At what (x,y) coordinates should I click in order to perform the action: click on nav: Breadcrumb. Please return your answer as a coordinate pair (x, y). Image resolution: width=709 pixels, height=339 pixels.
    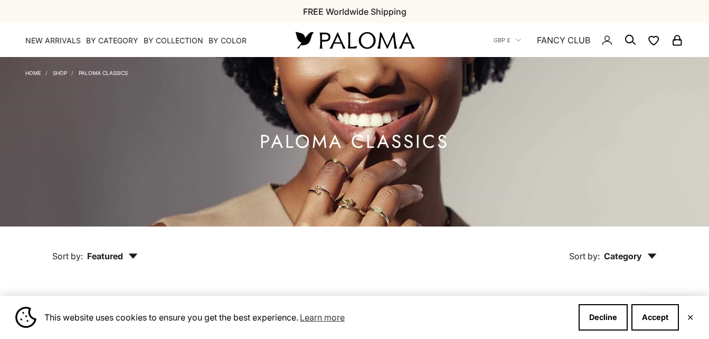
    Looking at the image, I should click on (77, 72).